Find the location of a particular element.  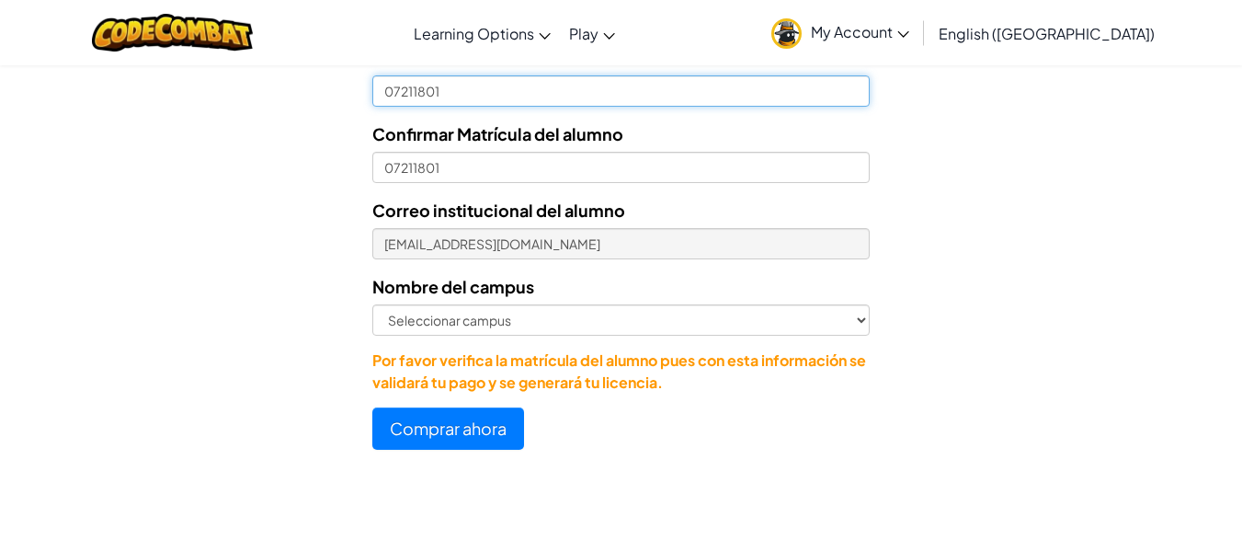

img: CodeCombat logo is located at coordinates (172, 32).